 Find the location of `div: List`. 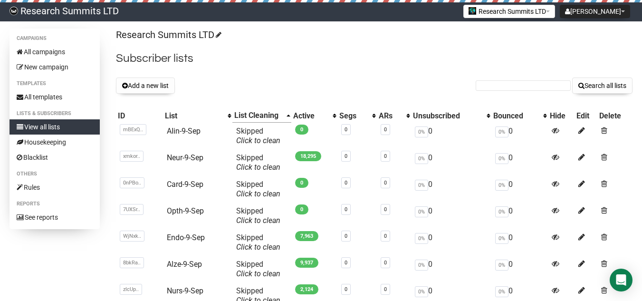

div: List is located at coordinates (194, 116).